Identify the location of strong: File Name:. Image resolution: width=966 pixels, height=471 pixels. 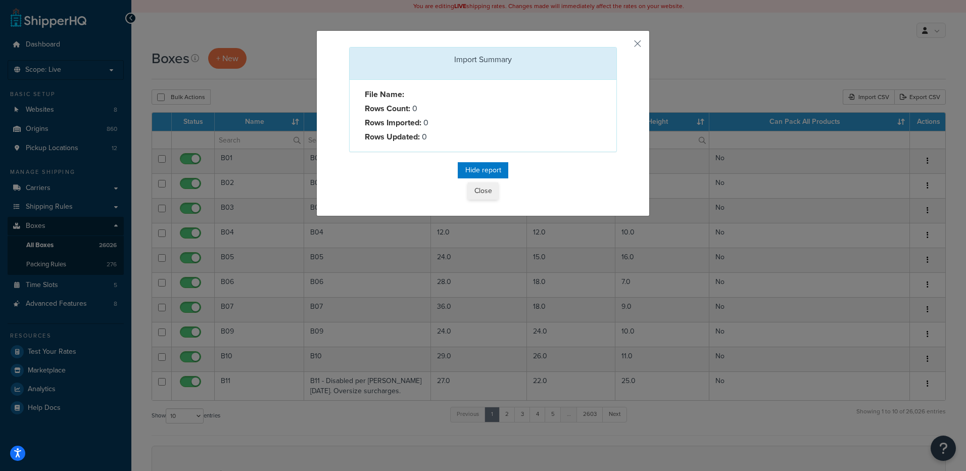
(384, 94).